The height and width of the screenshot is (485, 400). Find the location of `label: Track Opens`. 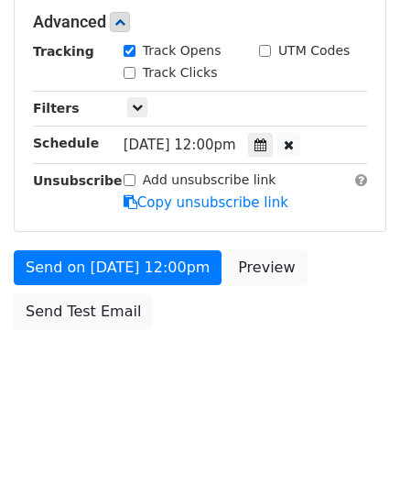

label: Track Opens is located at coordinates (182, 50).